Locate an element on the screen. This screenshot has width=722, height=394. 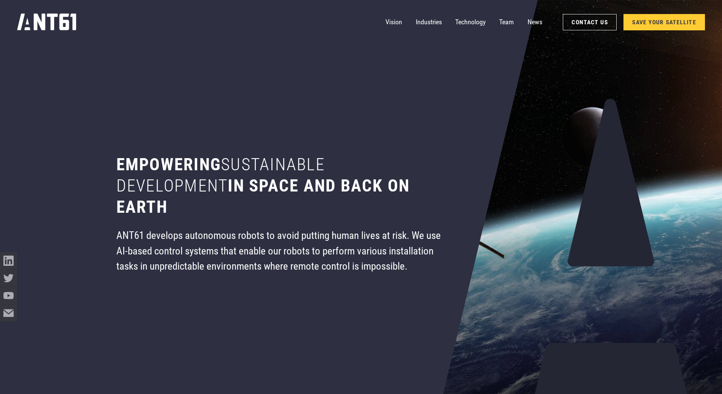
a: Contact Us is located at coordinates (590, 22).